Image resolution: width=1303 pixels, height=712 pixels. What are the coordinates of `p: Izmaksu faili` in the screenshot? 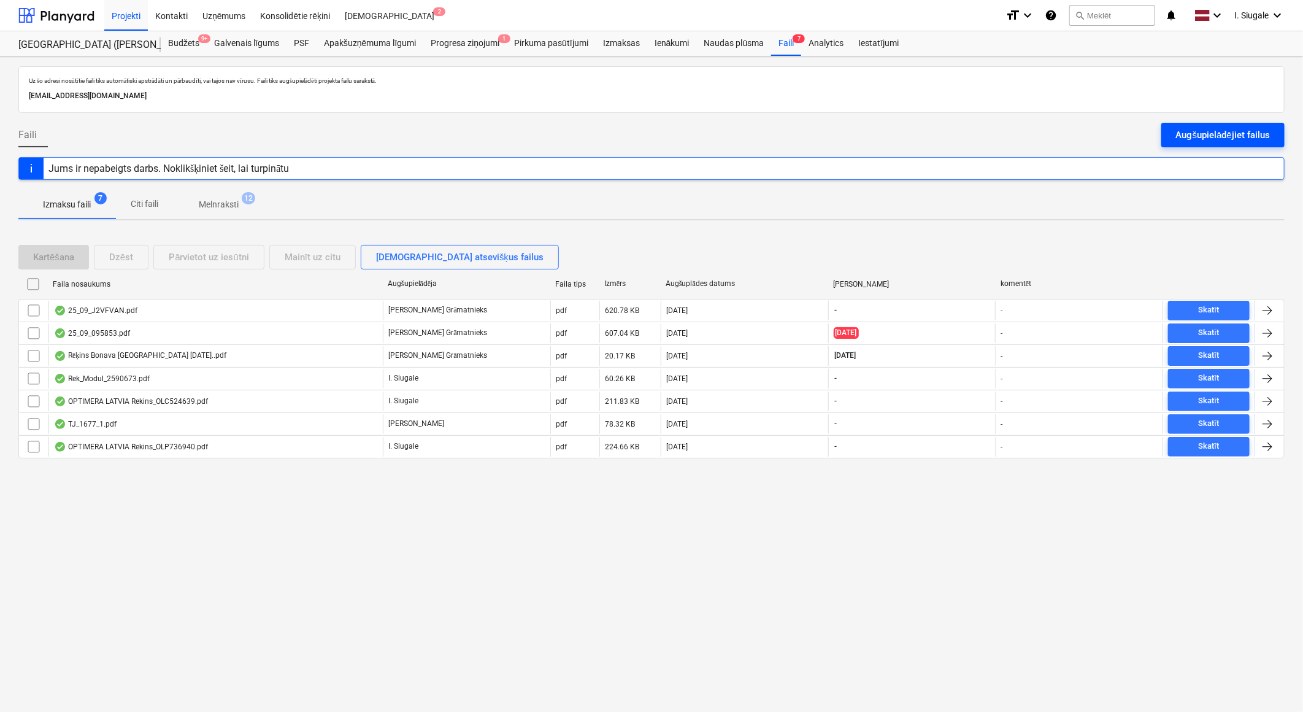 It's located at (67, 204).